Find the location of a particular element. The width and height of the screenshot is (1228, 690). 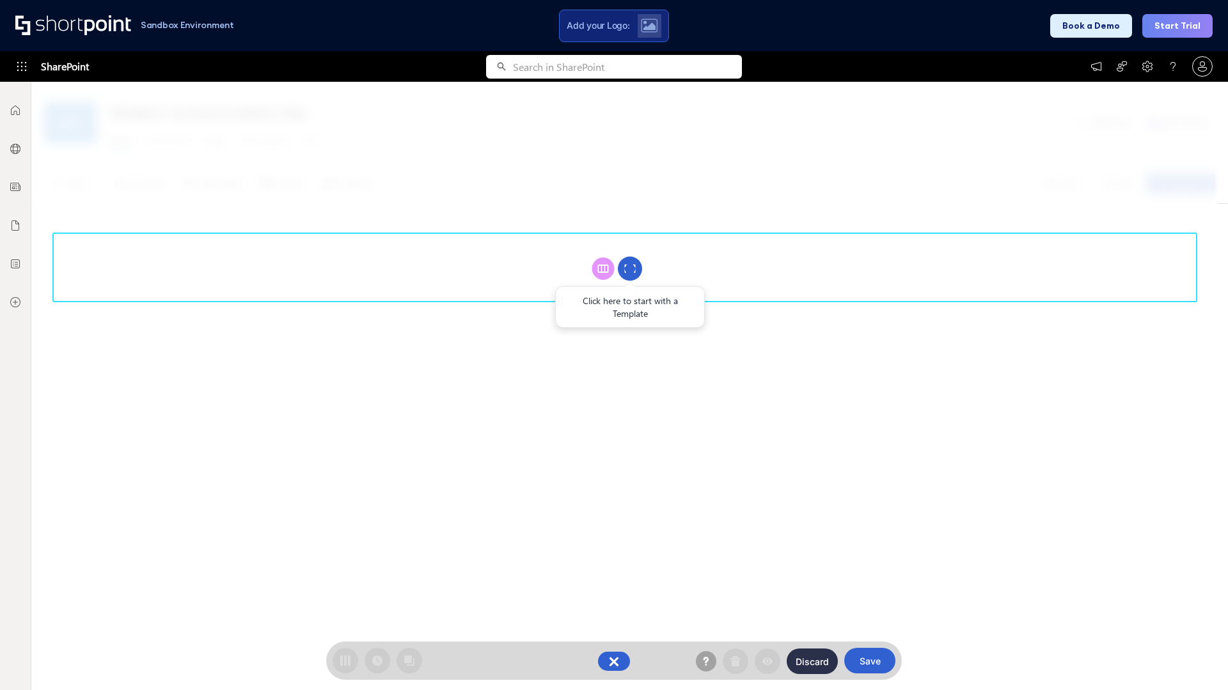

button: Book a Demo is located at coordinates (1091, 26).